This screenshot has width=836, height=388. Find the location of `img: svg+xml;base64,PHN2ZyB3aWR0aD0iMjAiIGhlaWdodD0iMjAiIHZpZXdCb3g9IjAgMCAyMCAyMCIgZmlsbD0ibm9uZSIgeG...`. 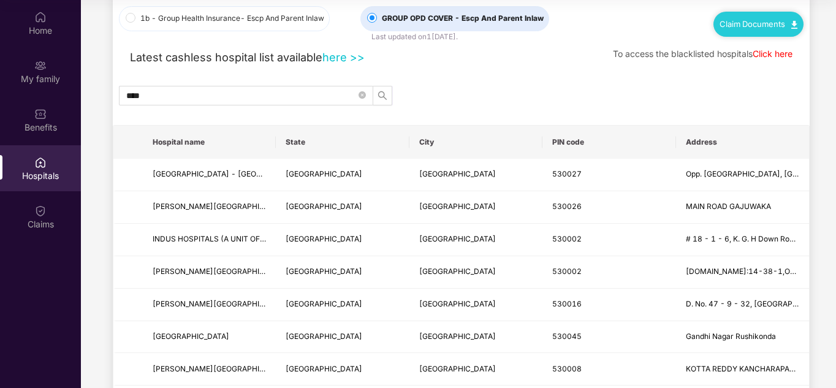

img: svg+xml;base64,PHN2ZyB3aWR0aD0iMjAiIGhlaWdodD0iMjAiIHZpZXdCb3g9IjAgMCAyMCAyMCIgZmlsbD0ibm9uZSIgeG... is located at coordinates (40, 66).